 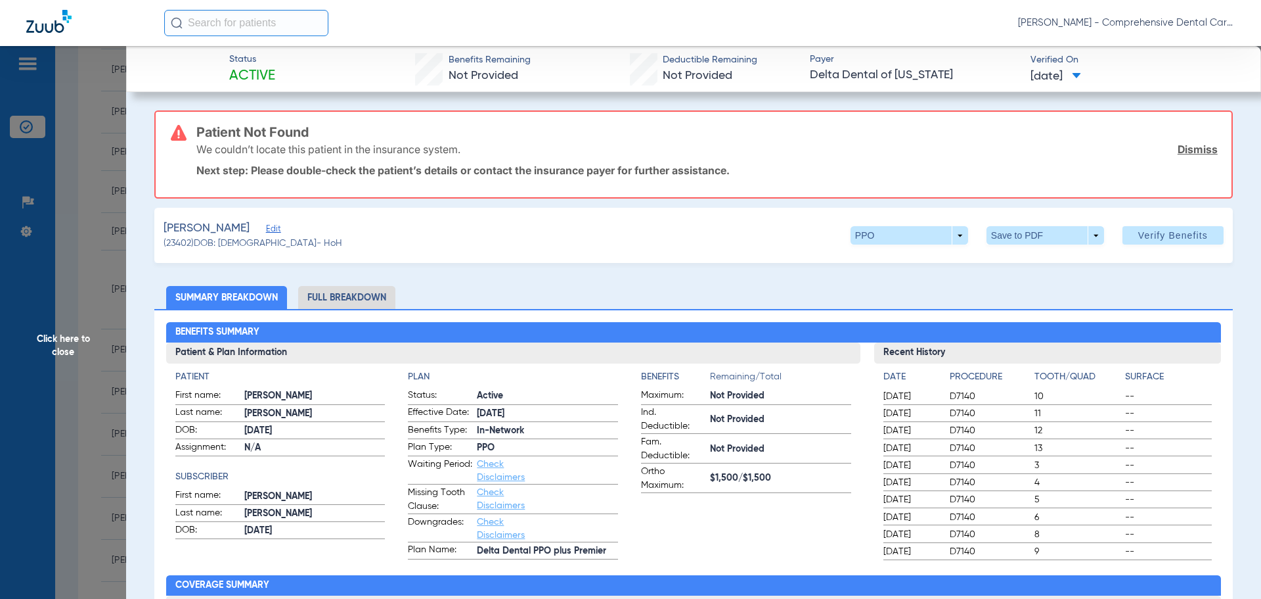 What do you see at coordinates (227, 297) in the screenshot?
I see `li: Summary Breakdown` at bounding box center [227, 297].